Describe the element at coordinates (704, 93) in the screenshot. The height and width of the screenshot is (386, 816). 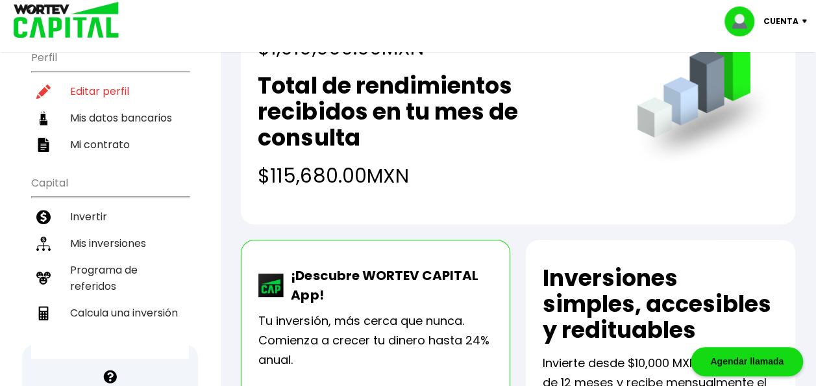
I see `img: grafica.516fef24.png` at that location.